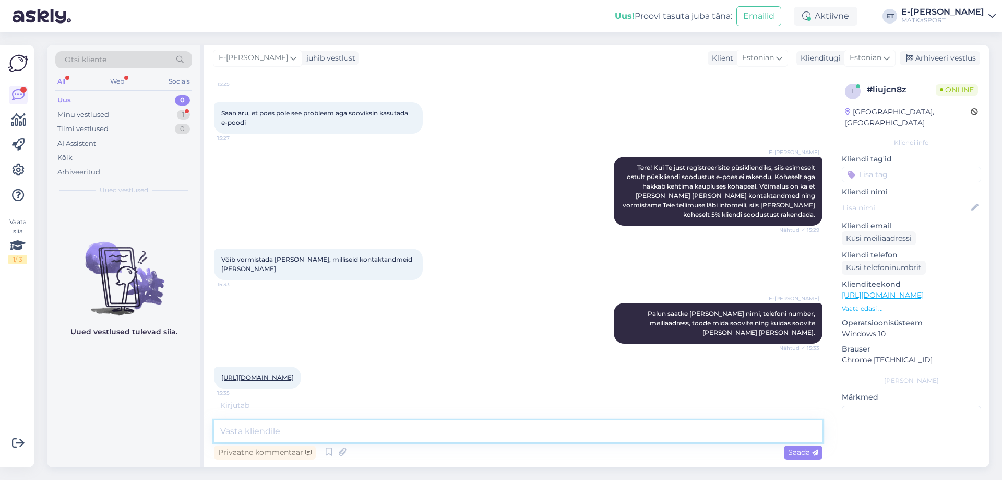 The image size is (1002, 480). Describe the element at coordinates (902, 90) in the screenshot. I see `div: # liujcn8z` at that location.